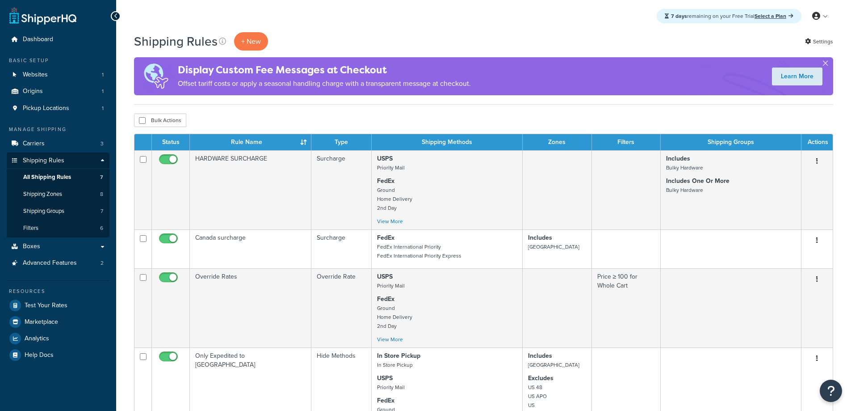 The image size is (851, 411). What do you see at coordinates (774, 16) in the screenshot?
I see `a: Select a Plan` at bounding box center [774, 16].